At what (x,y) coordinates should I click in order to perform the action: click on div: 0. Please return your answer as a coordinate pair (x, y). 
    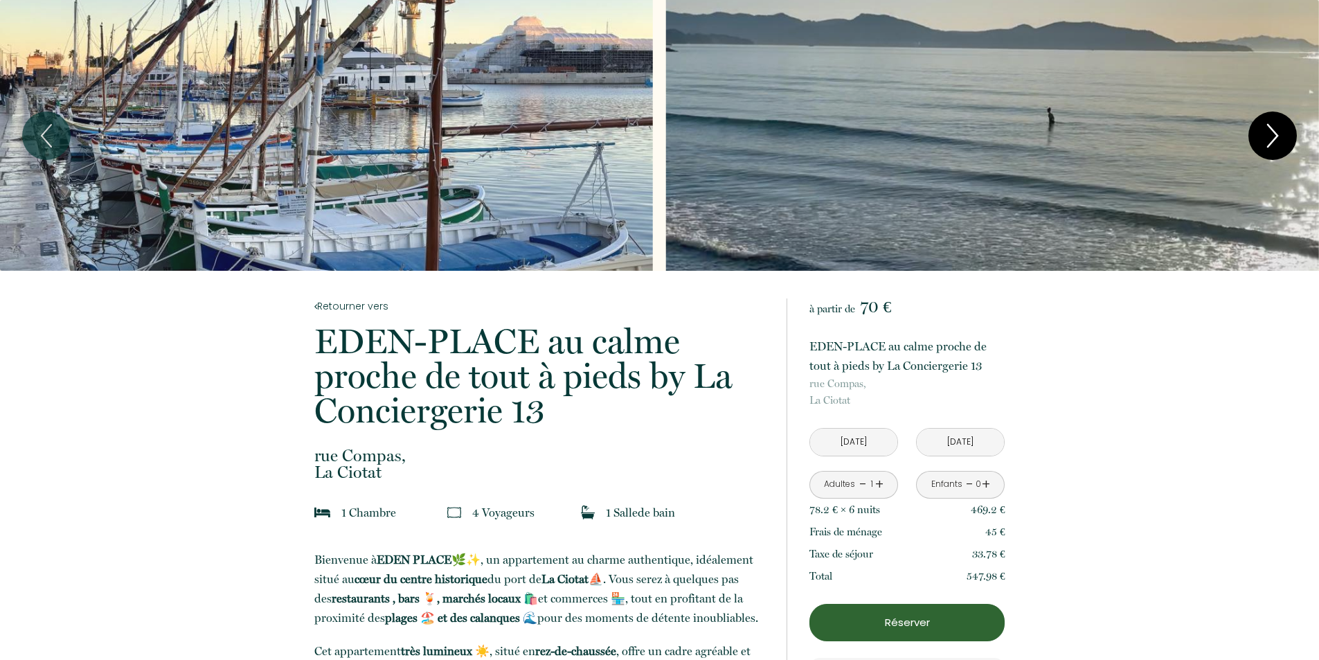
    Looking at the image, I should click on (978, 484).